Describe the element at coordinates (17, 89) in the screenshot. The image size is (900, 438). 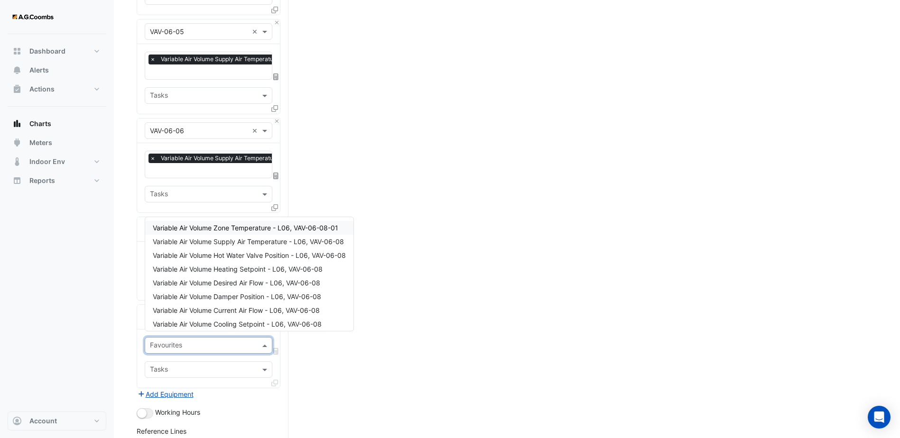
I see `app-icon: Actions` at that location.